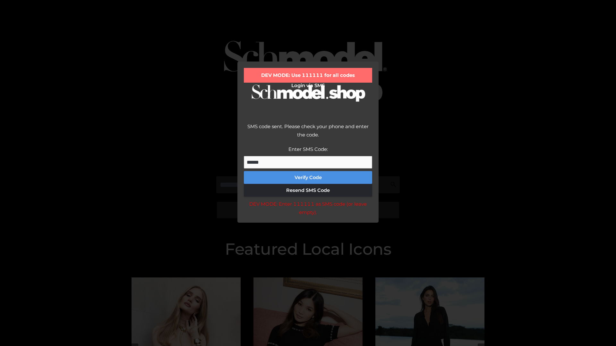  What do you see at coordinates (308, 178) in the screenshot?
I see `button: Verify Code` at bounding box center [308, 178].